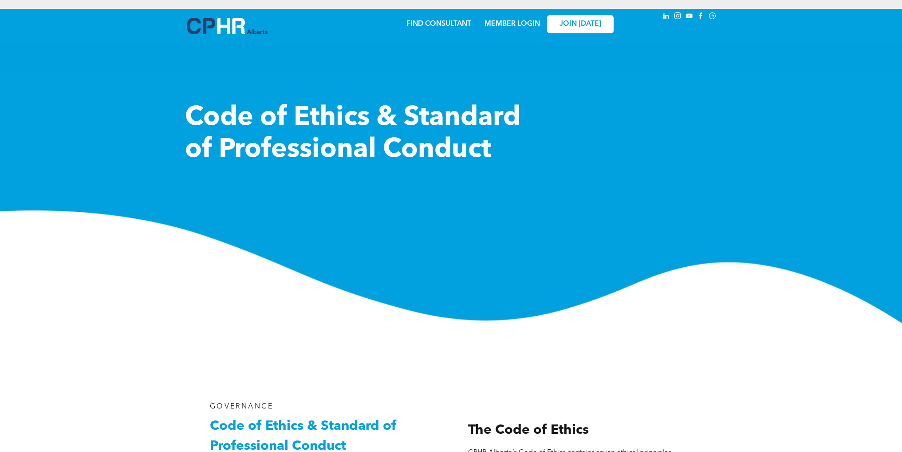 This screenshot has height=452, width=902. What do you see at coordinates (241, 406) in the screenshot?
I see `span: GOVERNANCE` at bounding box center [241, 406].